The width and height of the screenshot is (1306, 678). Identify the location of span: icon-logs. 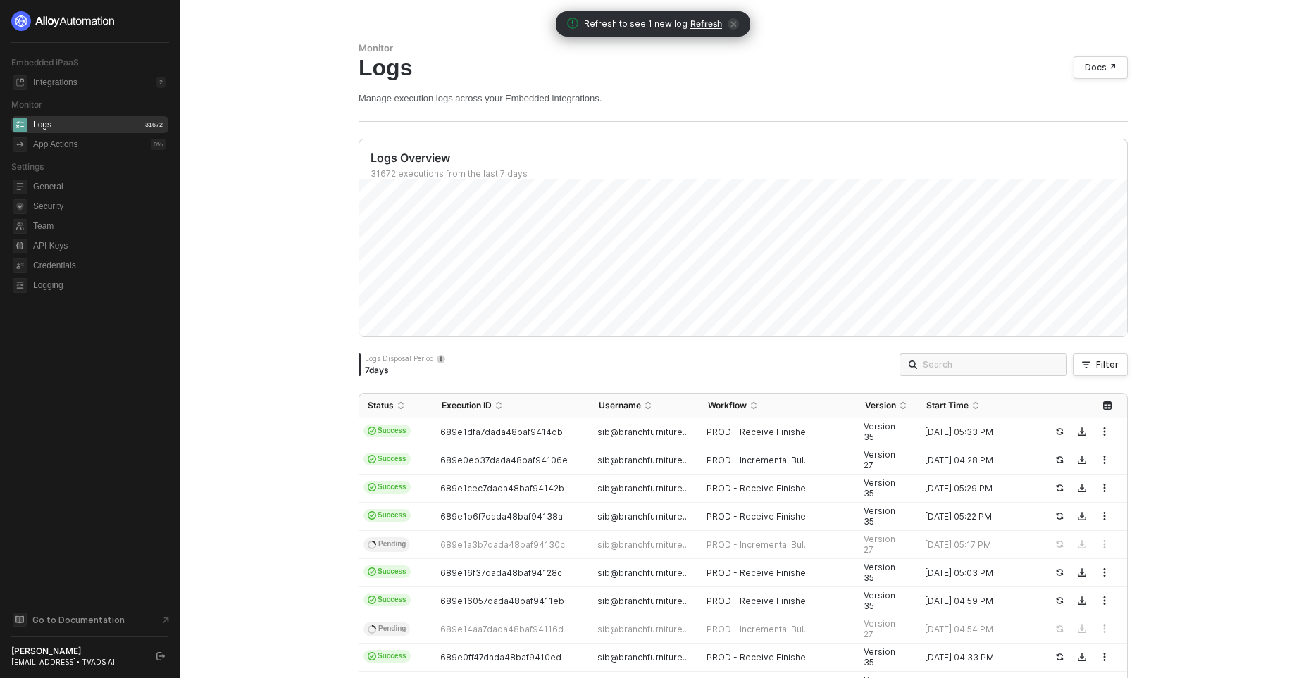
(20, 125).